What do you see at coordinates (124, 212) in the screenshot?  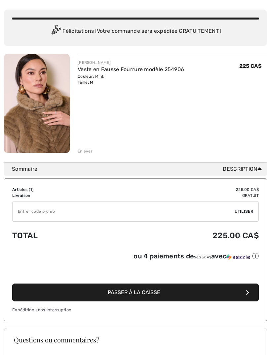 I see `input: Code promo` at bounding box center [124, 212].